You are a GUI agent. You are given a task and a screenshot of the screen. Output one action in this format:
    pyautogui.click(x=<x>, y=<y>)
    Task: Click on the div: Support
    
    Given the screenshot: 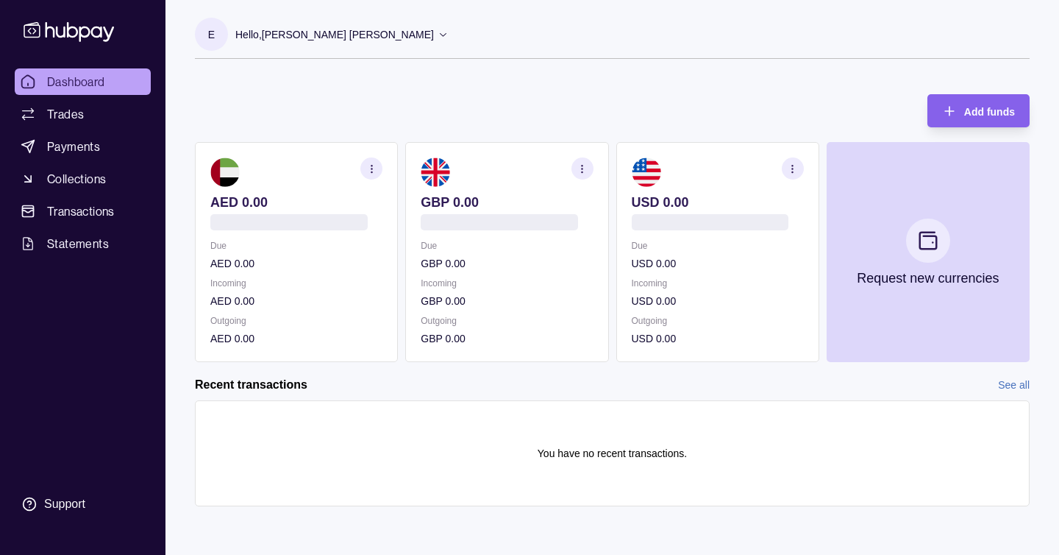 What is the action you would take?
    pyautogui.click(x=65, y=504)
    